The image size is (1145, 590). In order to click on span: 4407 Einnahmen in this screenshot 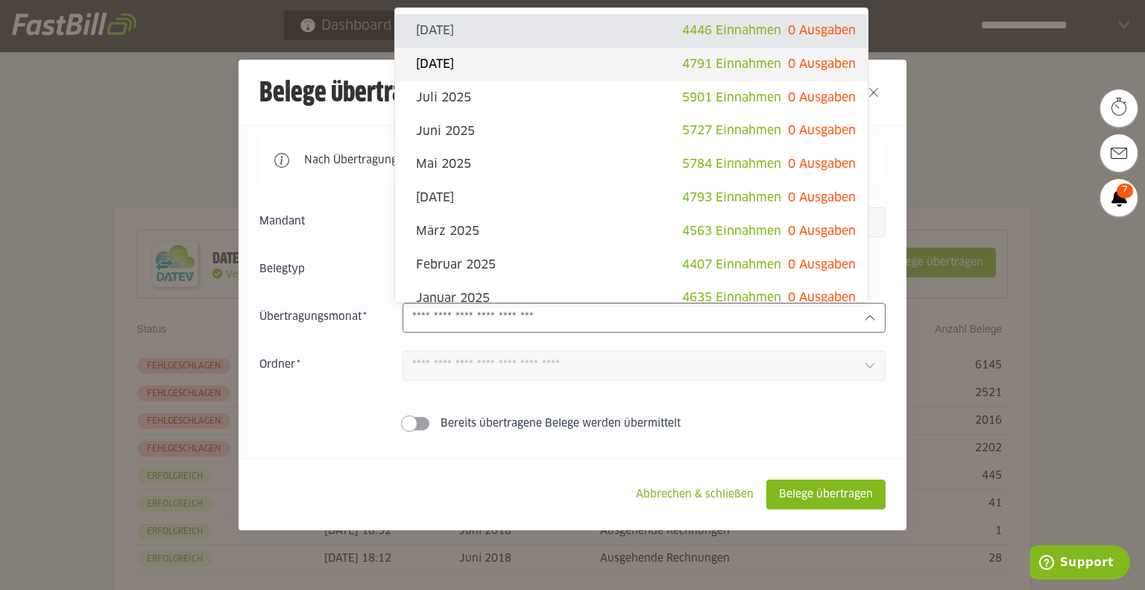, I will do `click(731, 265)`.